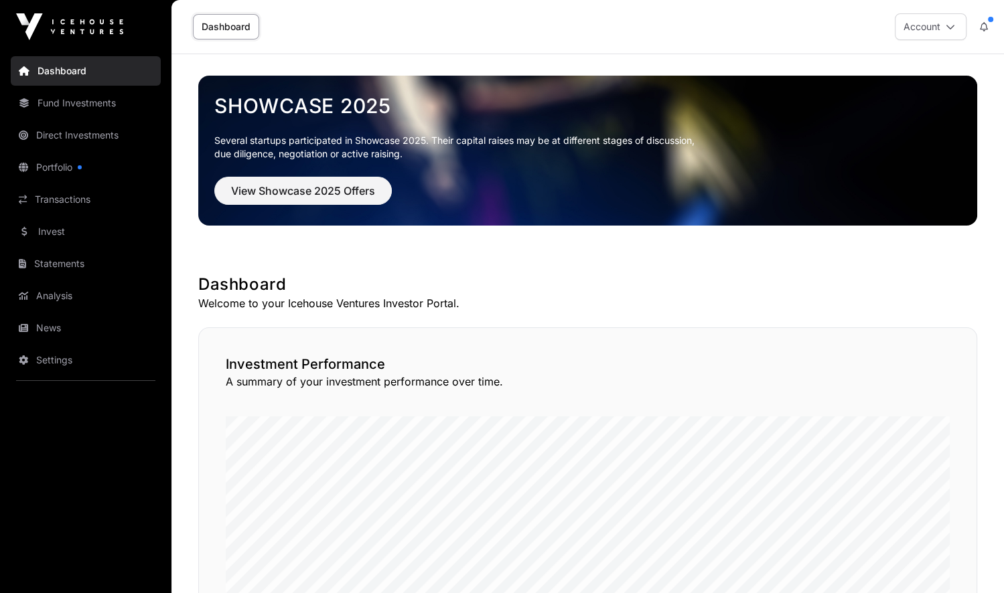  I want to click on button: Account, so click(930, 27).